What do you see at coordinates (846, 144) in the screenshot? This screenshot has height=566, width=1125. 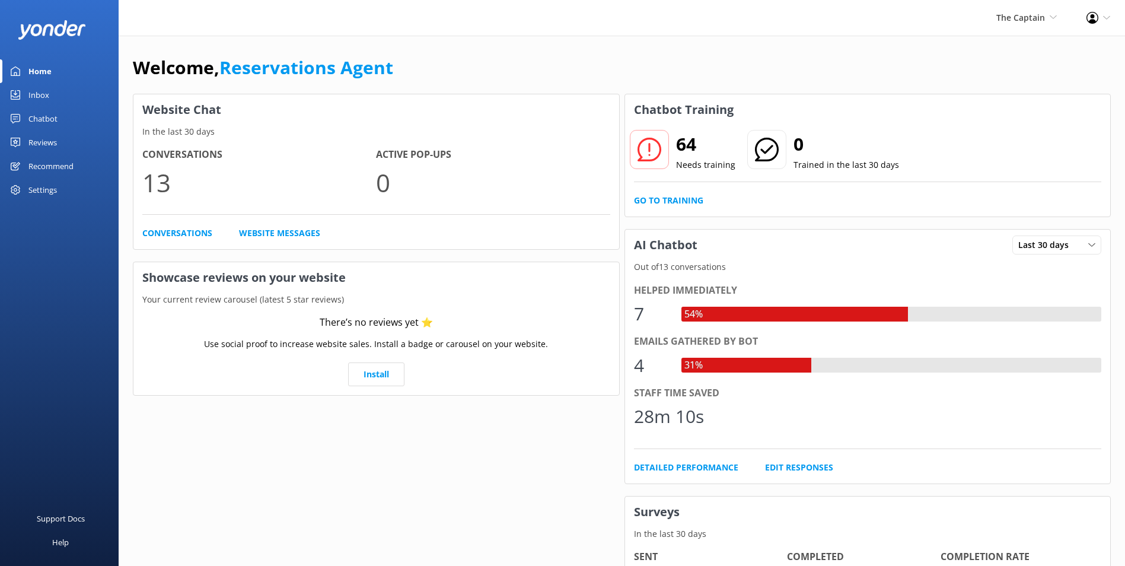 I see `h2: 0` at bounding box center [846, 144].